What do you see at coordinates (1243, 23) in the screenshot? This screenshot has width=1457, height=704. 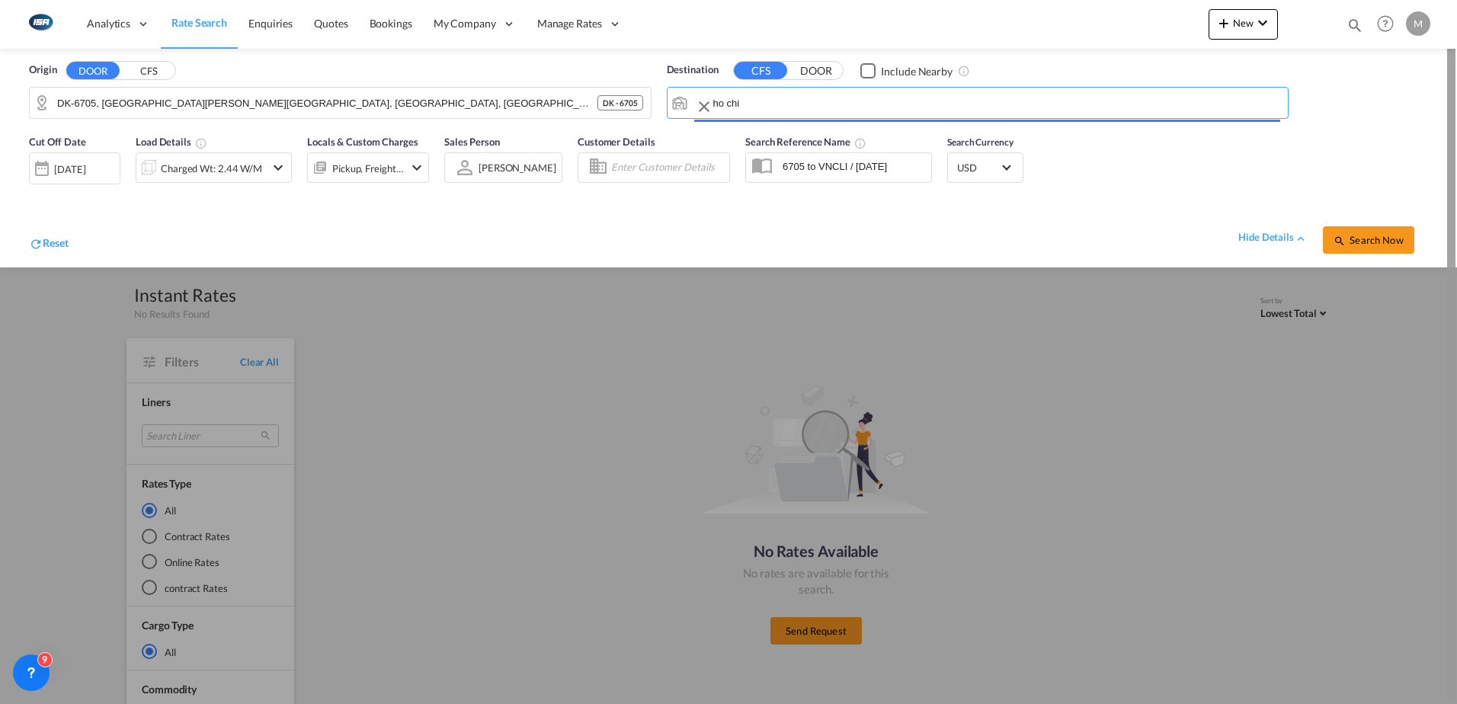 I see `span: New` at bounding box center [1243, 23].